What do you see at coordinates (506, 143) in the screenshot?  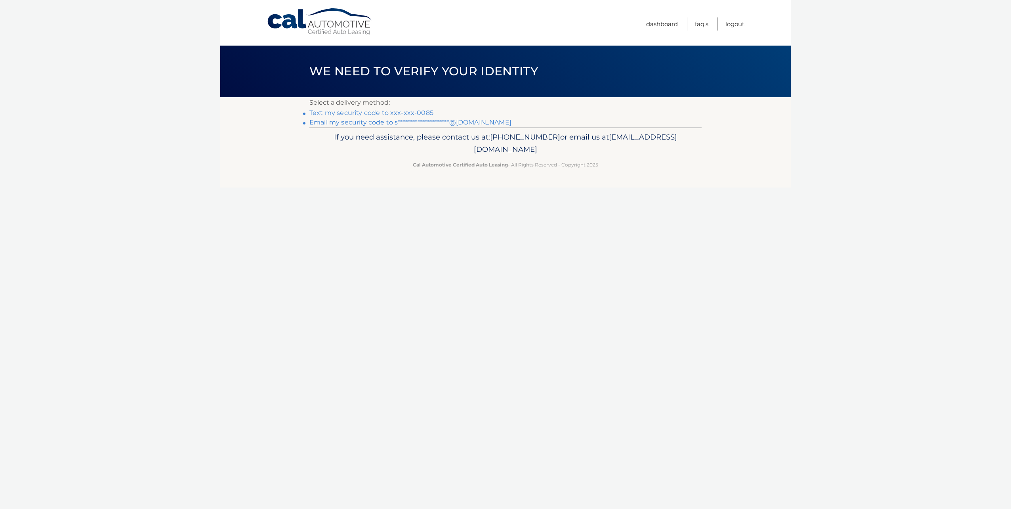 I see `p: If you need assistance, please contact us at: or email us at` at bounding box center [506, 143].